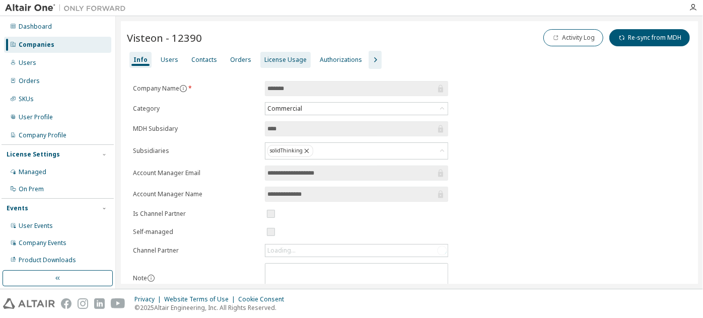 This screenshot has height=318, width=703. Describe the element at coordinates (196, 173) in the screenshot. I see `label: Account Manager Email` at that location.